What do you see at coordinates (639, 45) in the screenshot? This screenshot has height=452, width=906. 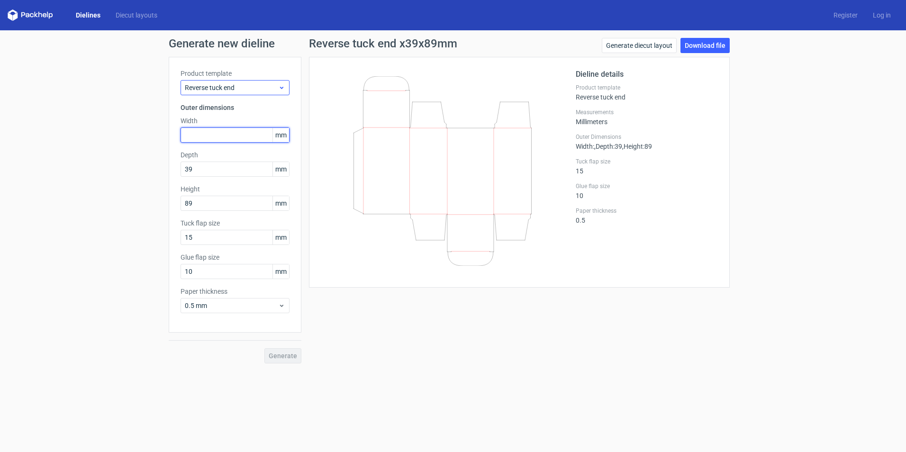 I see `a: Generate diecut layout` at bounding box center [639, 45].